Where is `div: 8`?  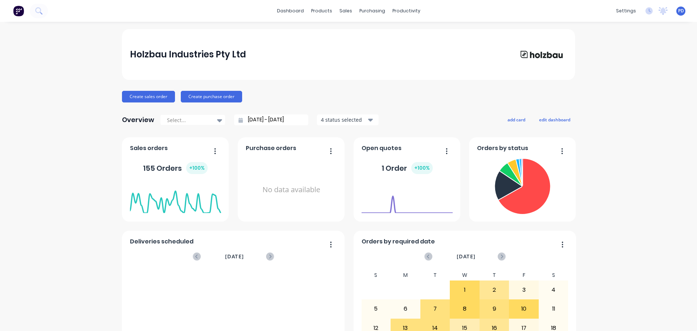
div: 8 is located at coordinates (465, 309).